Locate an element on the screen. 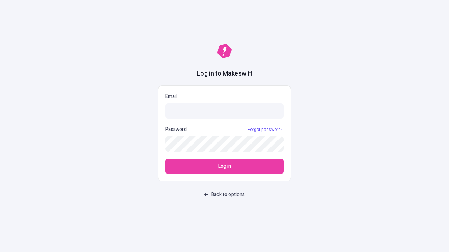  a: Forgot password? is located at coordinates (265, 130).